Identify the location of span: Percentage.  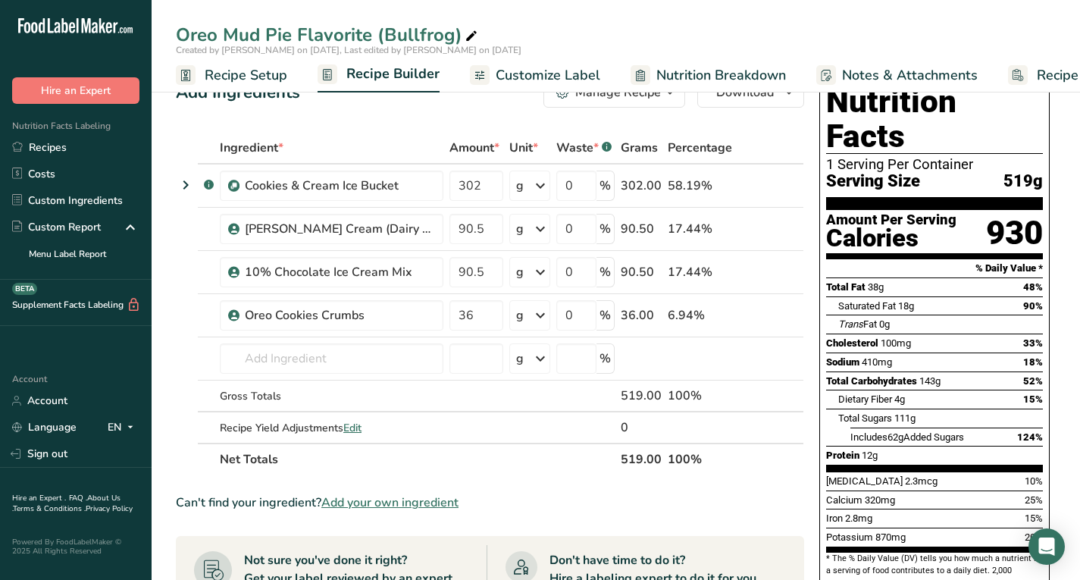
(699, 148).